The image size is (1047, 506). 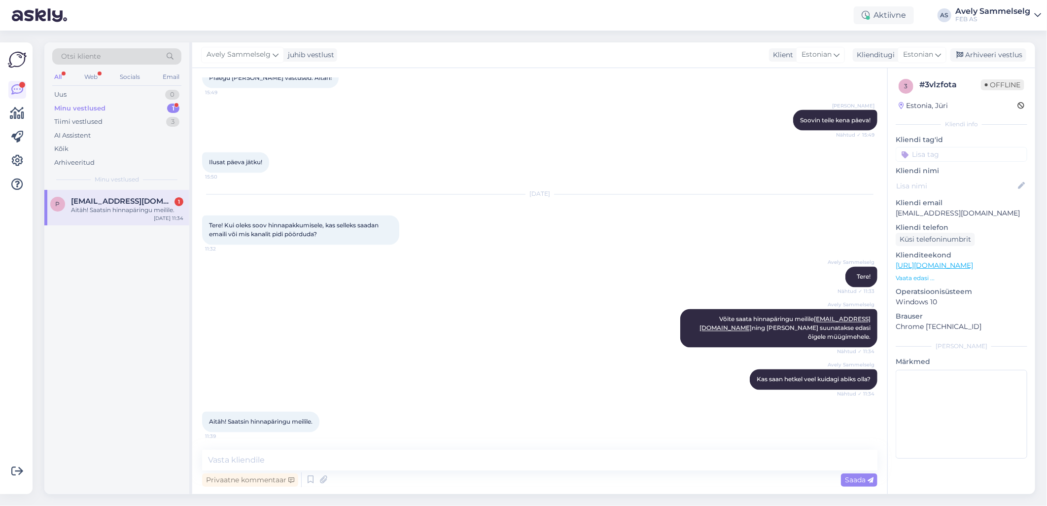 I want to click on p: Kliendi email, so click(x=961, y=203).